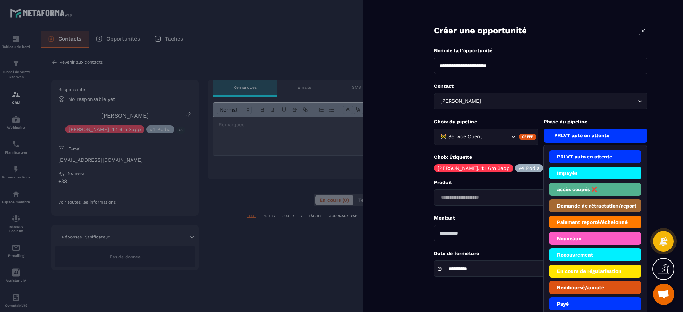 The image size is (683, 312). I want to click on p: Contact, so click(540, 86).